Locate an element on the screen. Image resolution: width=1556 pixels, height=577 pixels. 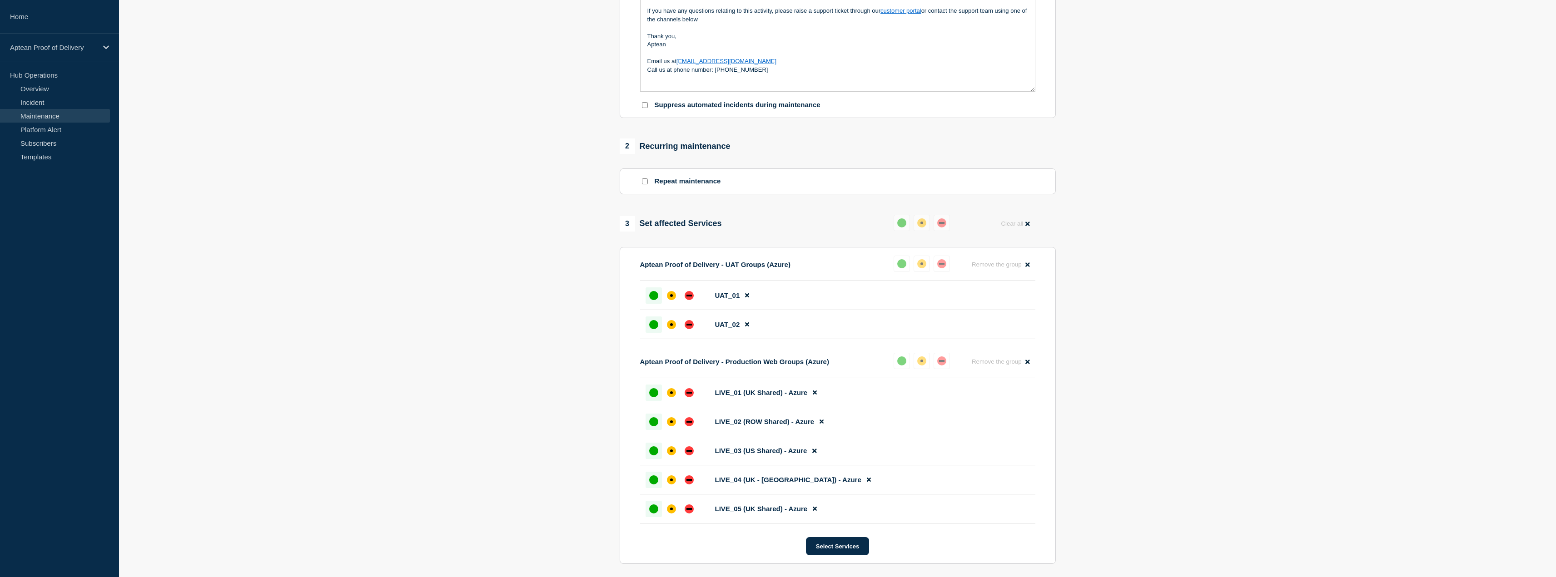
p: Aptean Proof of Delivery - Production Web Groups (Azure) is located at coordinates (734, 362).